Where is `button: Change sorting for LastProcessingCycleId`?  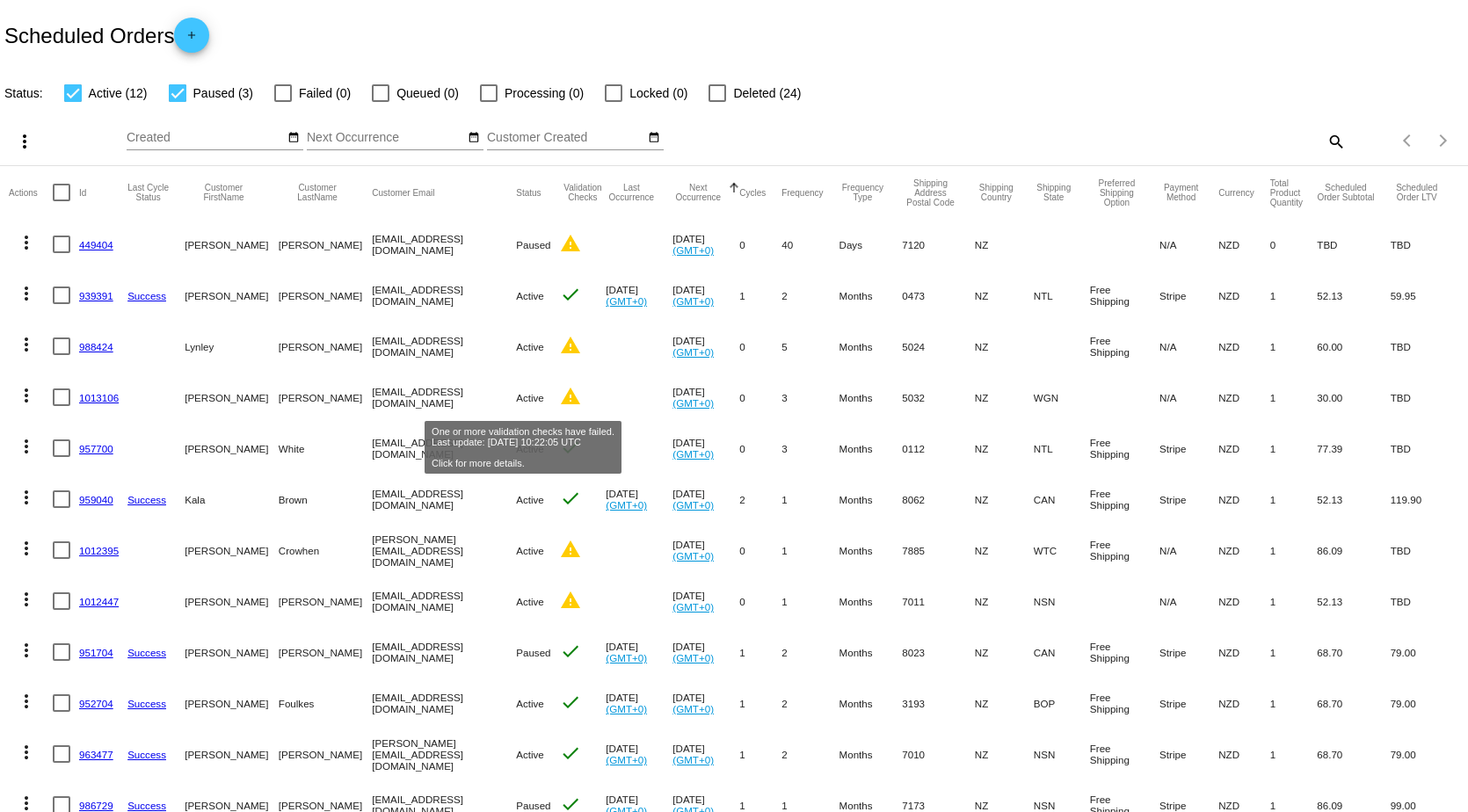
button: Change sorting for LastProcessingCycleId is located at coordinates (147, 192).